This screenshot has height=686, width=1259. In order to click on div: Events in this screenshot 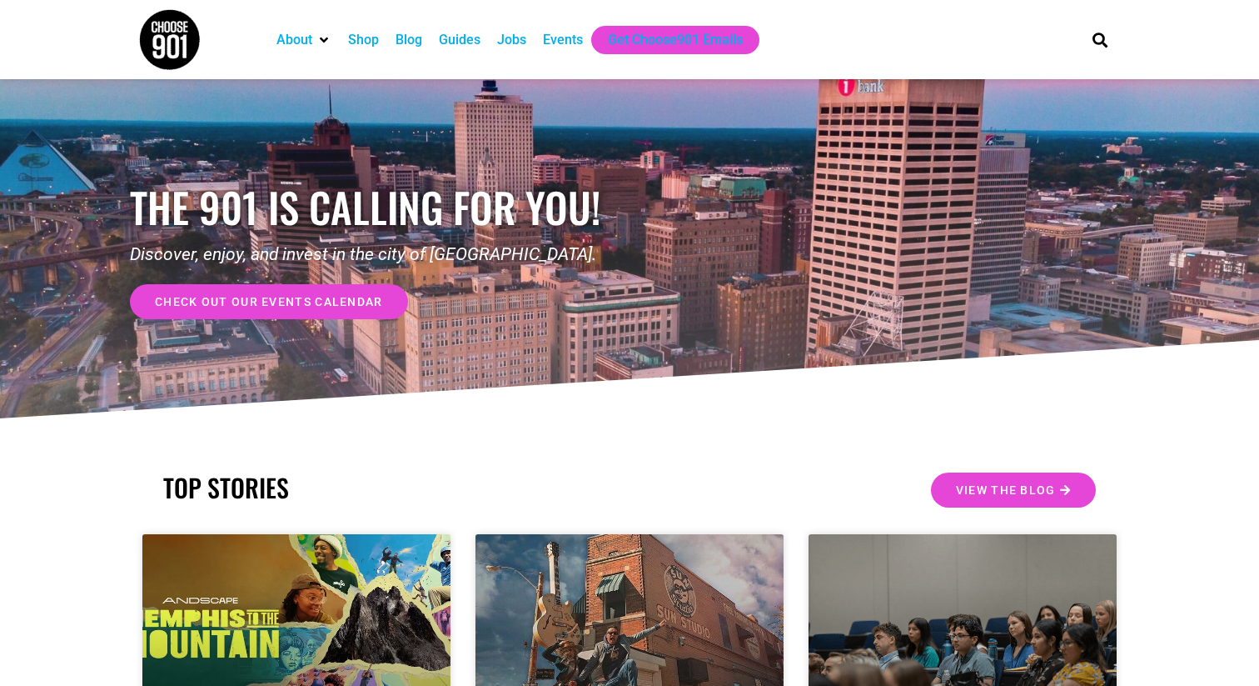, I will do `click(563, 40)`.